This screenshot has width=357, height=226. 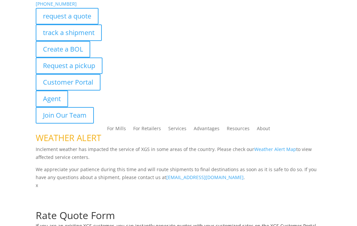 I want to click on a: Join Our Team, so click(x=65, y=115).